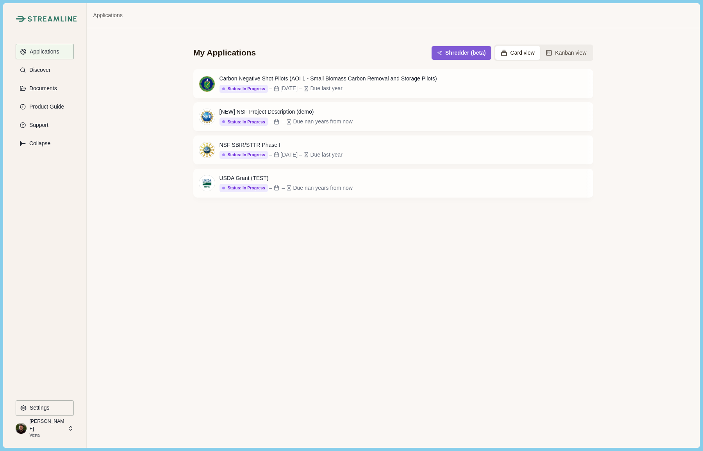  Describe the element at coordinates (38, 70) in the screenshot. I see `p: Discover` at that location.